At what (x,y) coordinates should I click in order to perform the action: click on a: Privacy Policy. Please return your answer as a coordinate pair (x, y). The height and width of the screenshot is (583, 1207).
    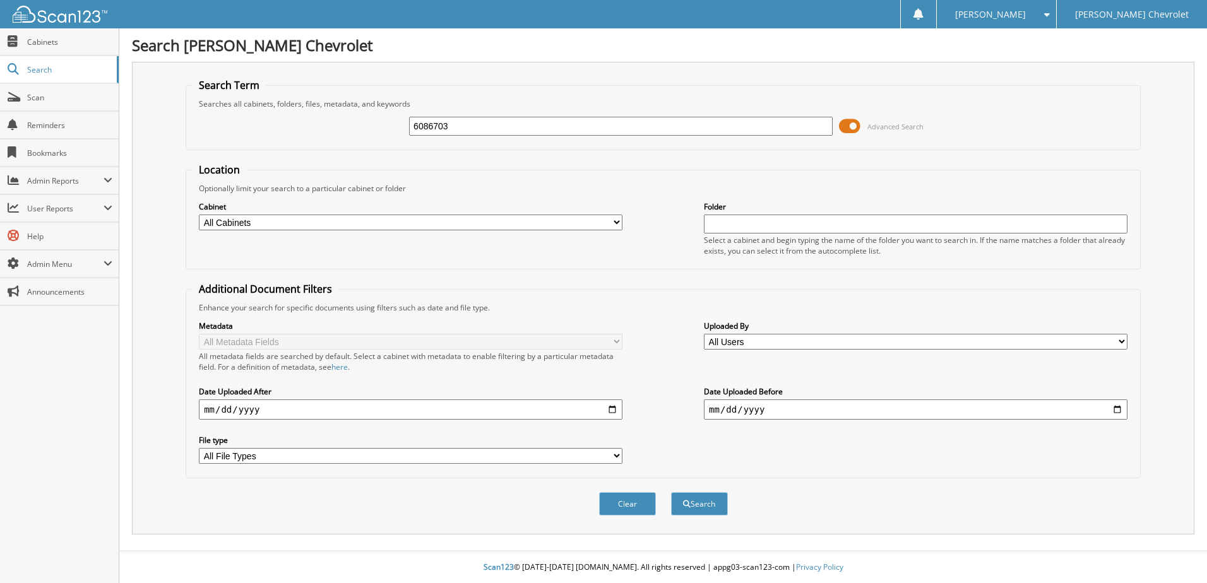
    Looking at the image, I should click on (819, 567).